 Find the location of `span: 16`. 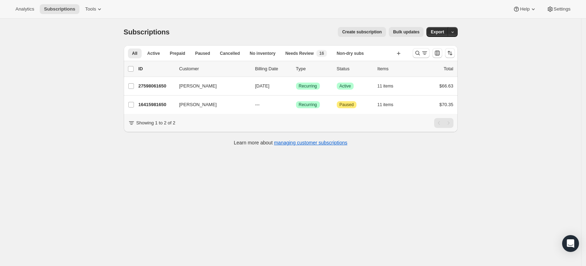

span: 16 is located at coordinates (321, 53).